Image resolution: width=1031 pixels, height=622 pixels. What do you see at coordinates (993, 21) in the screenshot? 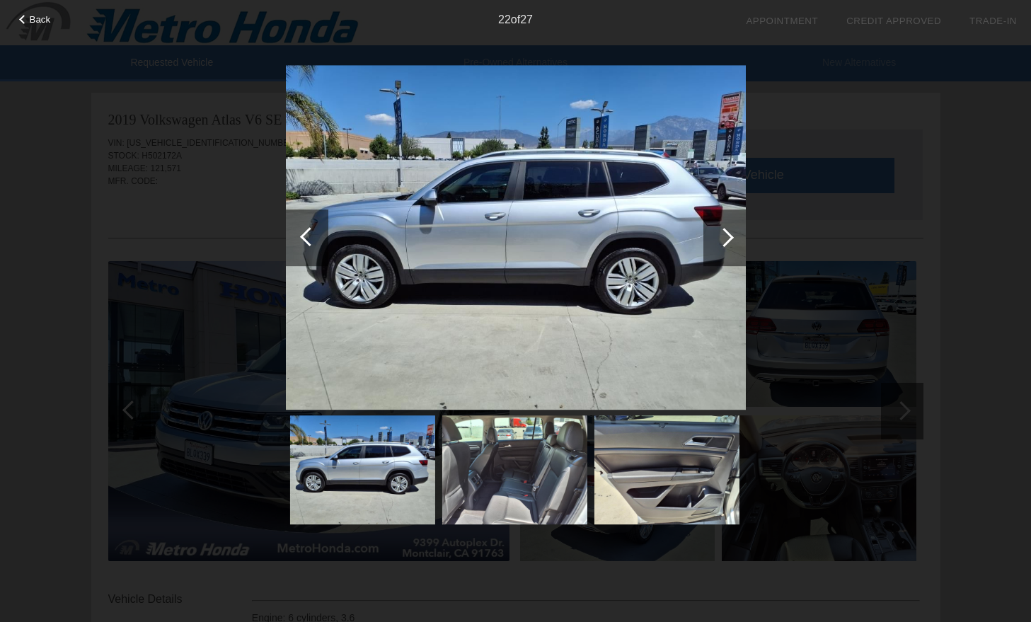
I see `a: Trade-In` at bounding box center [993, 21].